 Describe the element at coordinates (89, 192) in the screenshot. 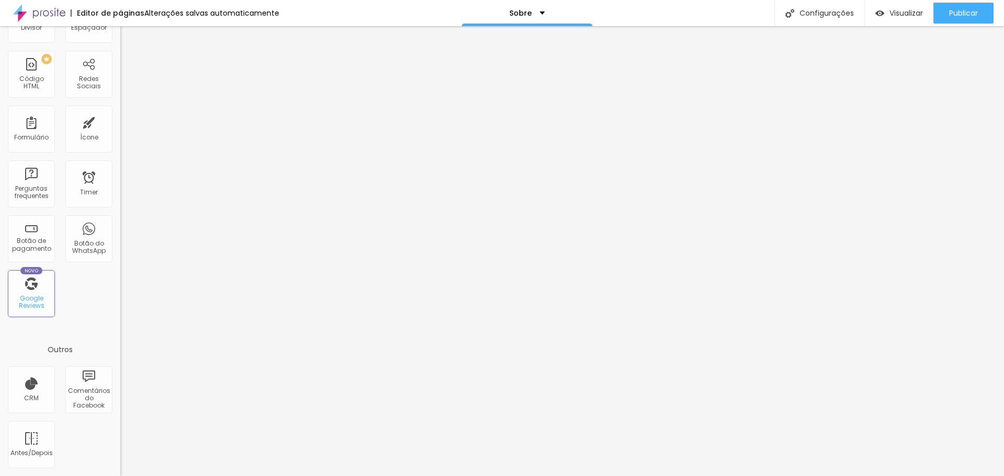

I see `div: Timer` at that location.